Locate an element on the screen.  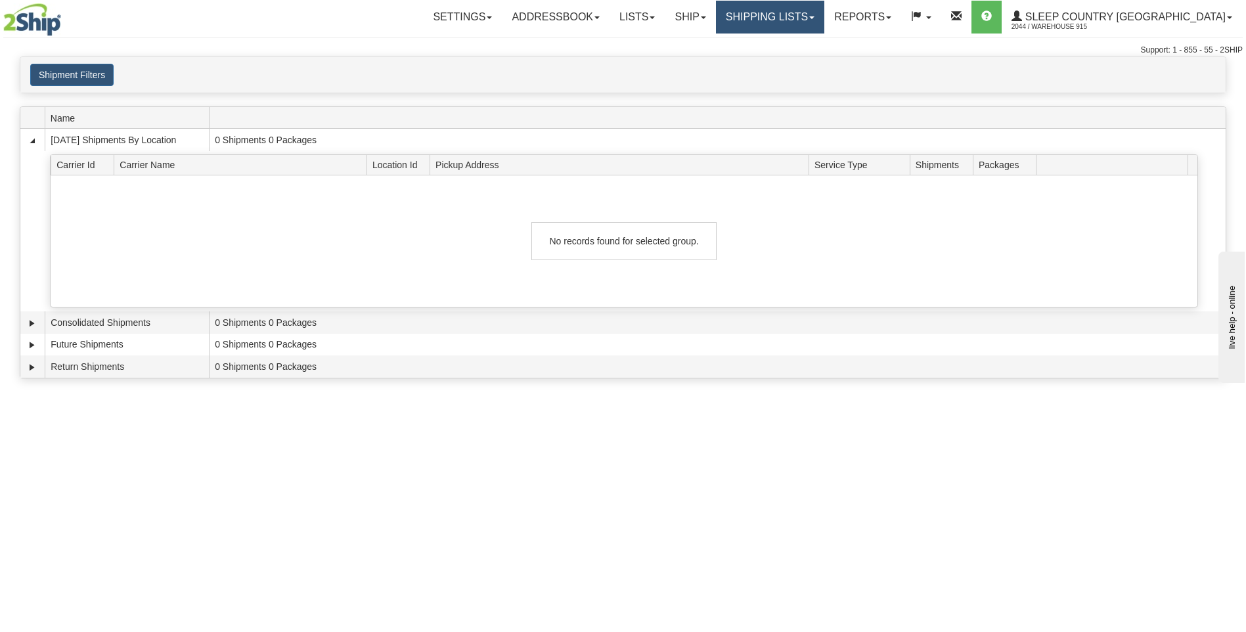
span: 2044 / Warehouse 915 is located at coordinates (1061, 27).